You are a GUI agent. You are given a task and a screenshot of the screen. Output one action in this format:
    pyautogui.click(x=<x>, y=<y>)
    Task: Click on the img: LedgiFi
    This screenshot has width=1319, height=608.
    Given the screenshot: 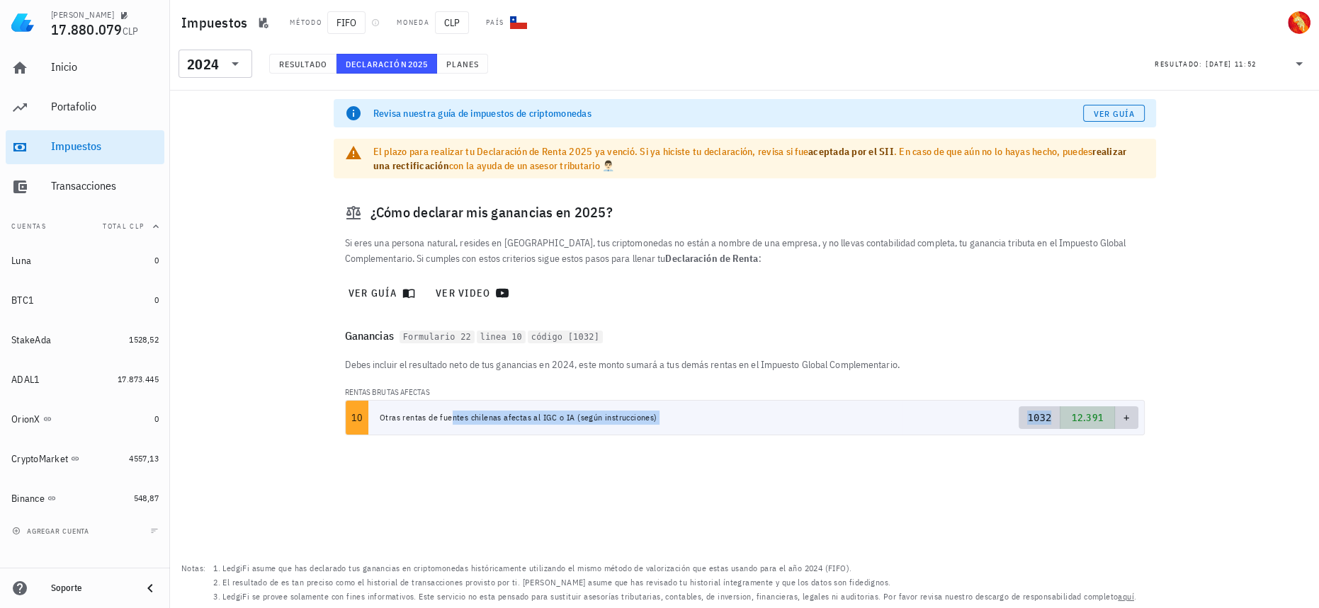 What is the action you would take?
    pyautogui.click(x=23, y=23)
    